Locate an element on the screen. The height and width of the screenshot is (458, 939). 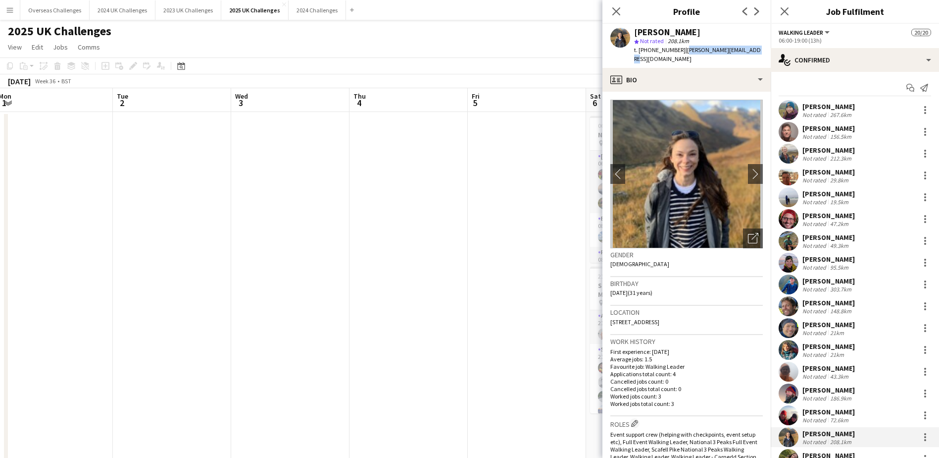
button: 2024 Challenges is located at coordinates (317, 10).